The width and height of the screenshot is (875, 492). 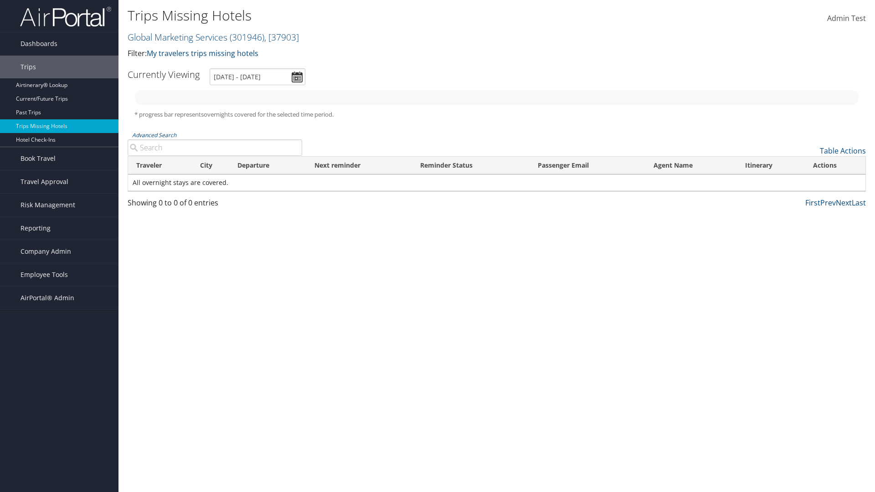 What do you see at coordinates (154, 135) in the screenshot?
I see `a: Advanced Search` at bounding box center [154, 135].